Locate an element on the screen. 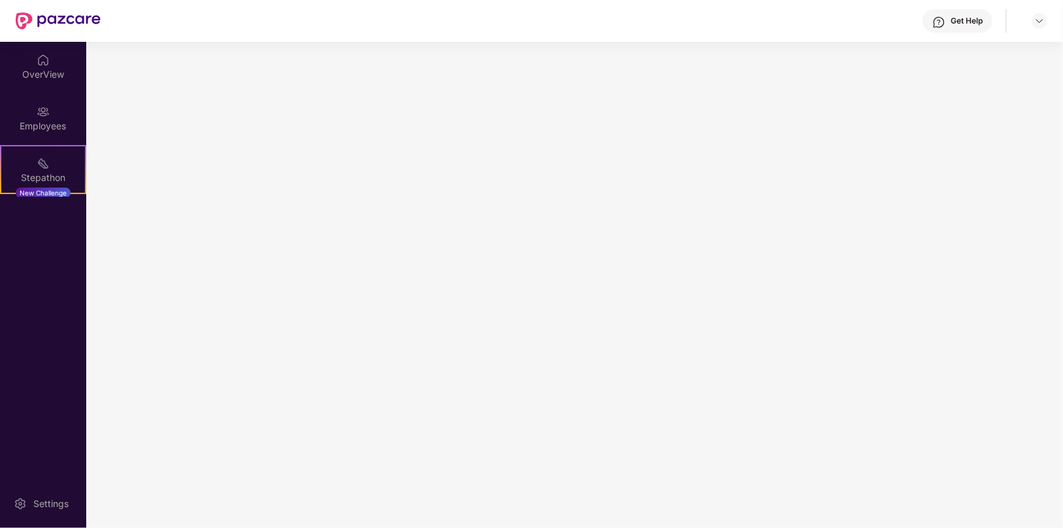 This screenshot has width=1063, height=528. div: New Challenge is located at coordinates (43, 193).